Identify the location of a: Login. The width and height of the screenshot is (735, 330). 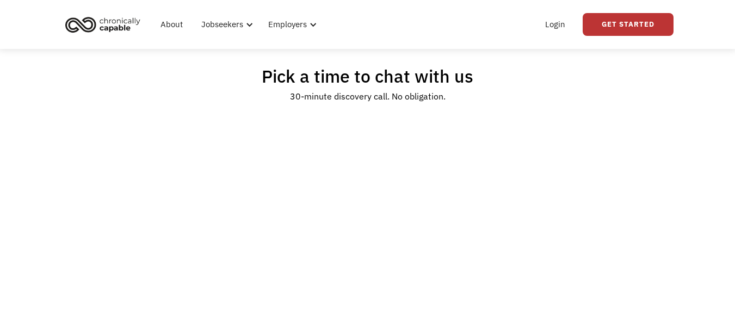
(555, 24).